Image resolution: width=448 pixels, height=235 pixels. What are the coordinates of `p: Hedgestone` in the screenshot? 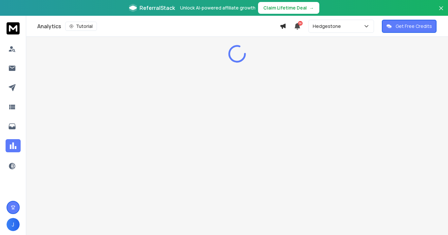 It's located at (328, 26).